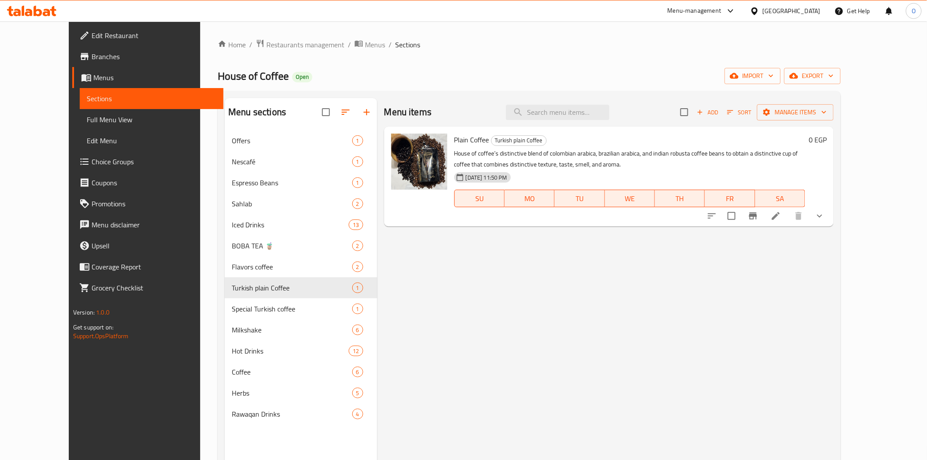 This screenshot has height=460, width=927. I want to click on div: BOBA TEA 🧋2, so click(301, 246).